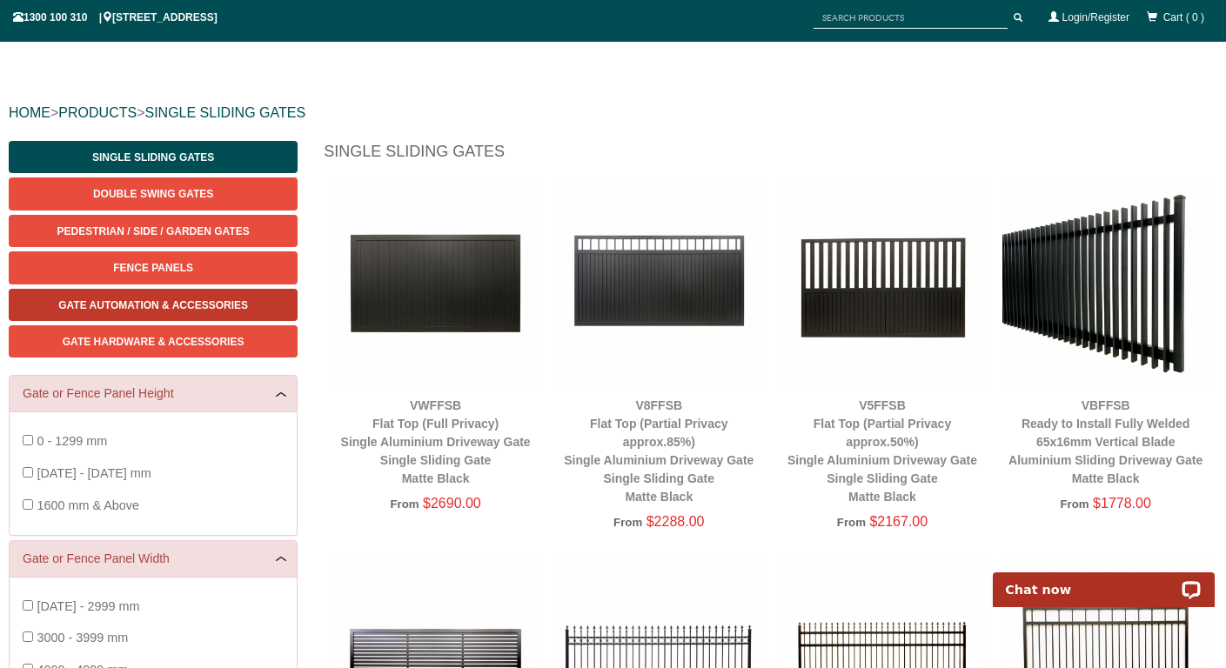  Describe the element at coordinates (435, 283) in the screenshot. I see `img: VWFFSB - Flat Top (Full Privacy) - Single Aluminium Driveway Gate - Single Sliding Gate - Matte B...` at that location.